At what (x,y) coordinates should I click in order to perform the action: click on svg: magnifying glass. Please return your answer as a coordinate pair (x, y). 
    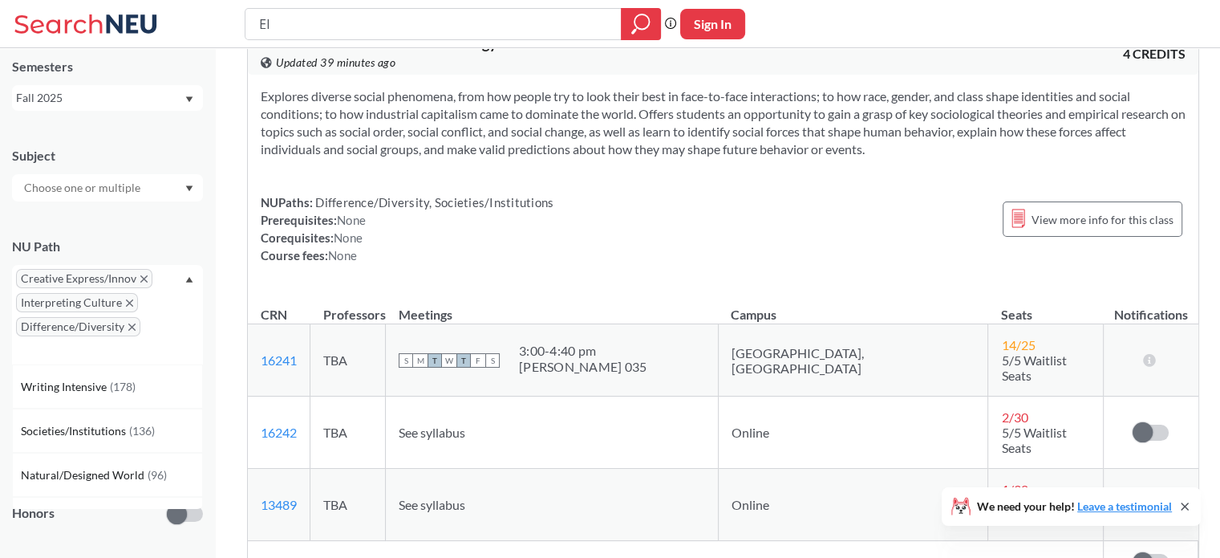
    Looking at the image, I should click on (641, 24).